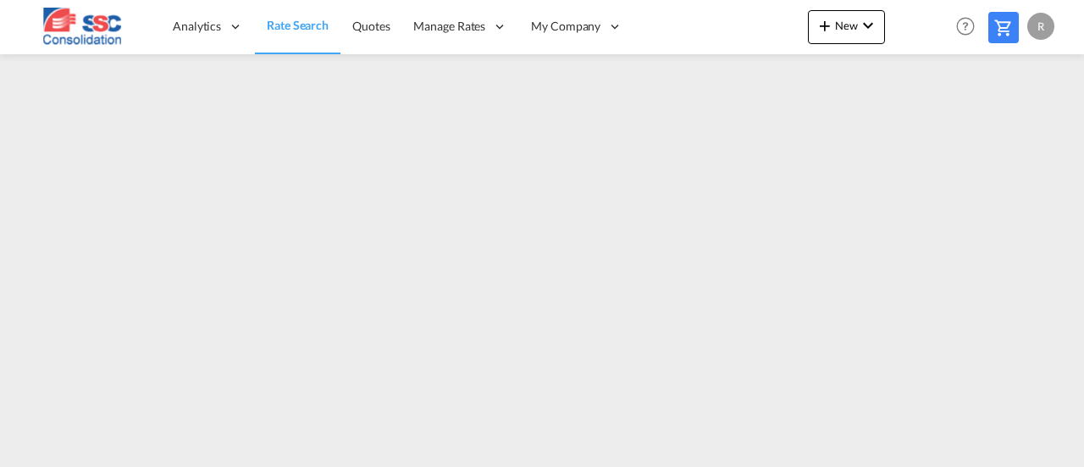  Describe the element at coordinates (966, 26) in the screenshot. I see `span: Help` at that location.